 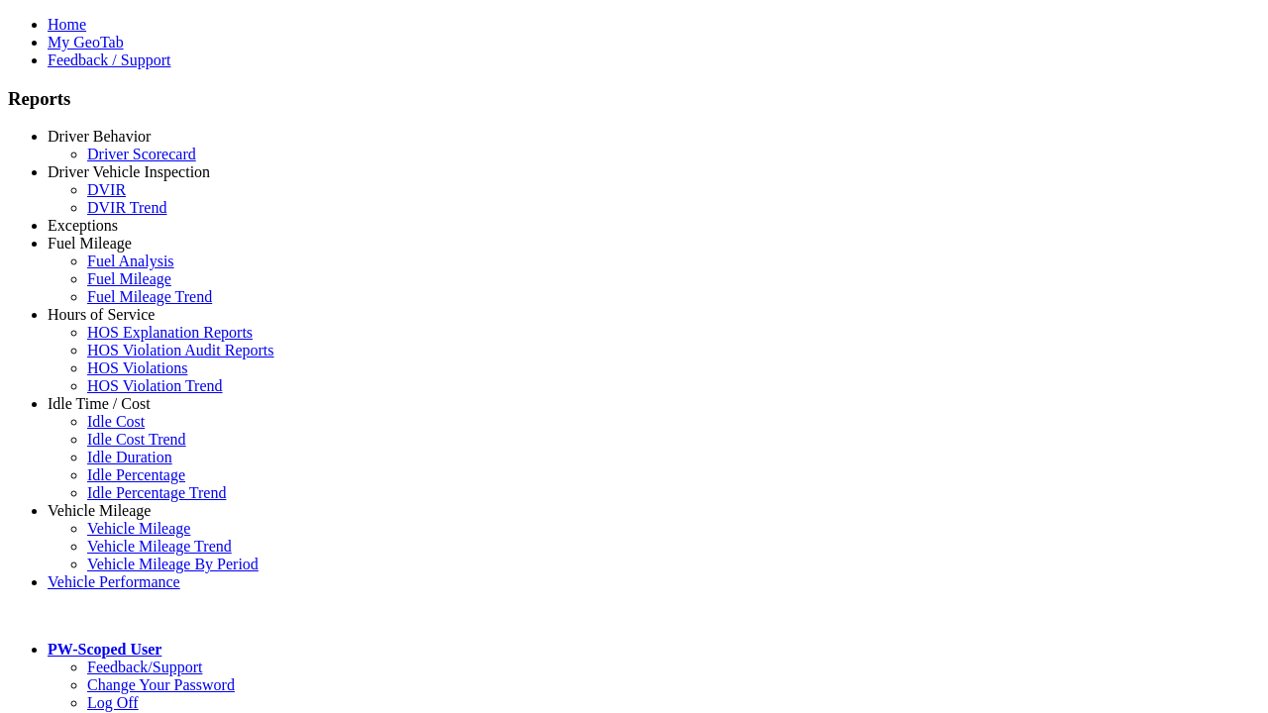 What do you see at coordinates (169, 332) in the screenshot?
I see `a: HOS Explanation Reports` at bounding box center [169, 332].